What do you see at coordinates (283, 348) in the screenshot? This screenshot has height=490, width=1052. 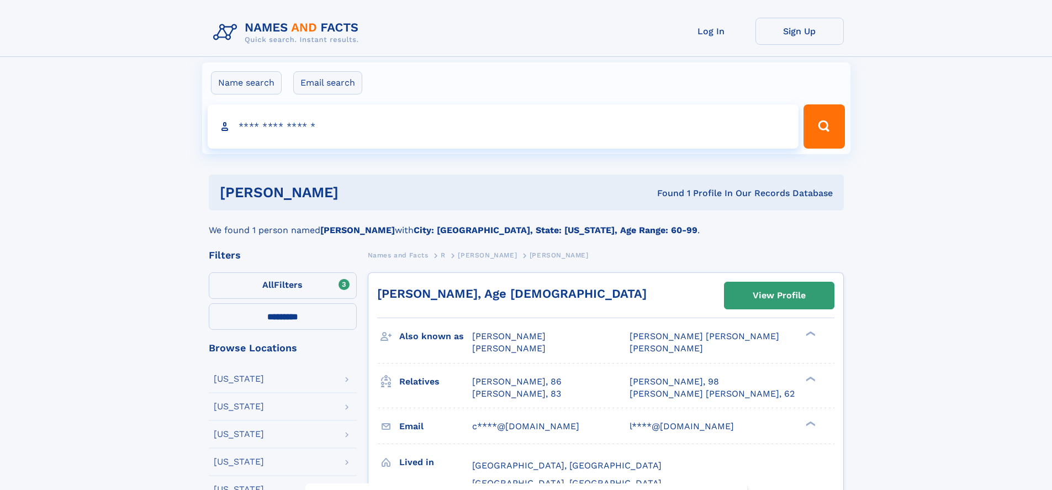 I see `div: Browse Locations` at bounding box center [283, 348].